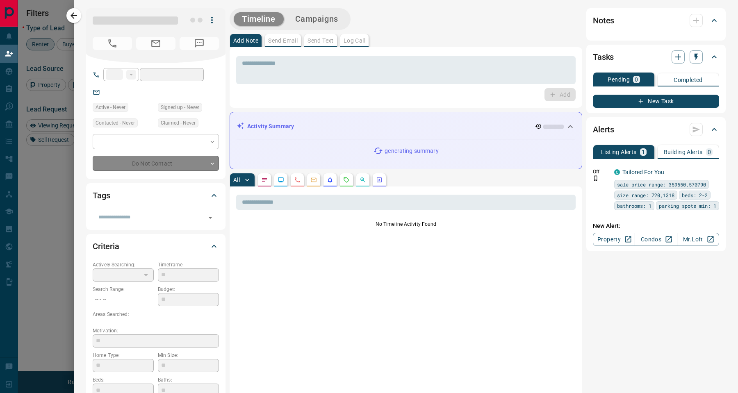  I want to click on p: Building Alerts, so click(683, 152).